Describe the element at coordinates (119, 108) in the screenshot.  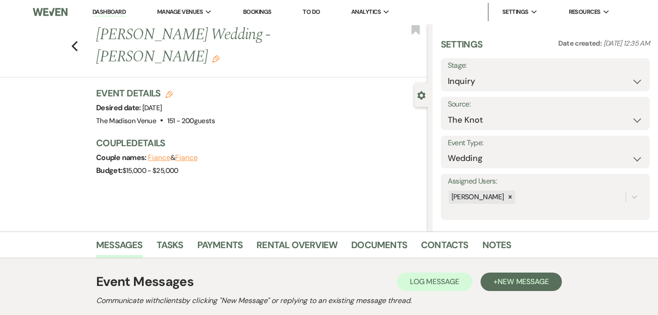
I see `span: Desired date:` at that location.